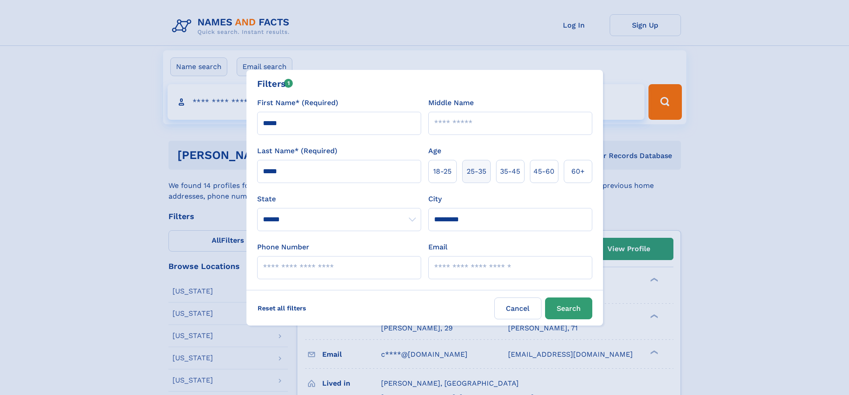 This screenshot has height=395, width=849. Describe the element at coordinates (297, 151) in the screenshot. I see `label: Last Name* (Required)` at that location.